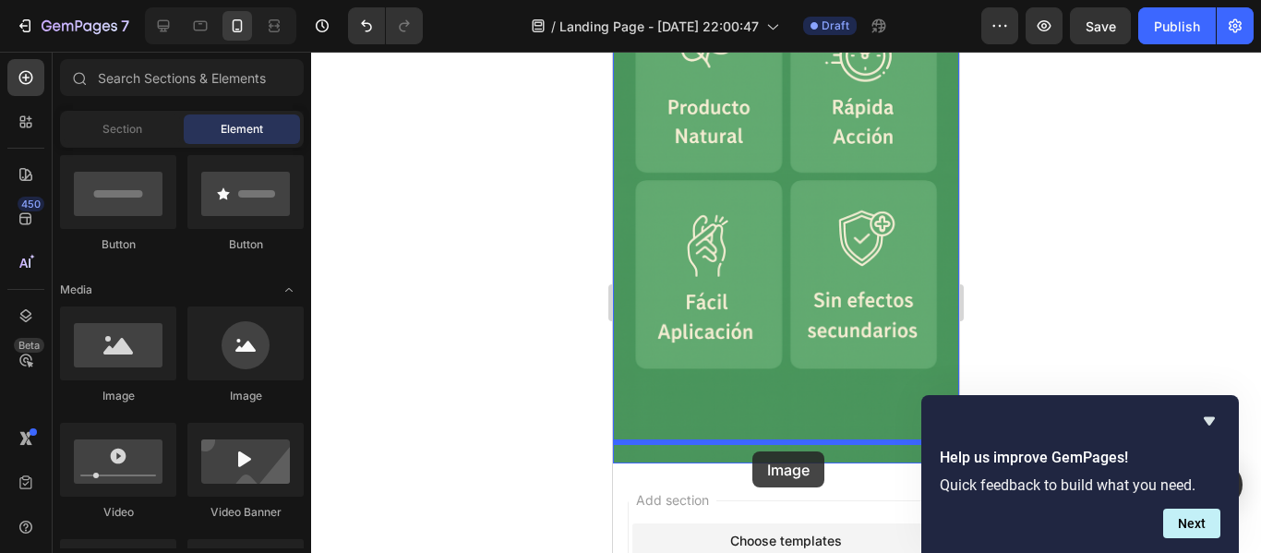 This screenshot has width=1261, height=553. I want to click on h2: Help us improve GemPages!, so click(1080, 458).